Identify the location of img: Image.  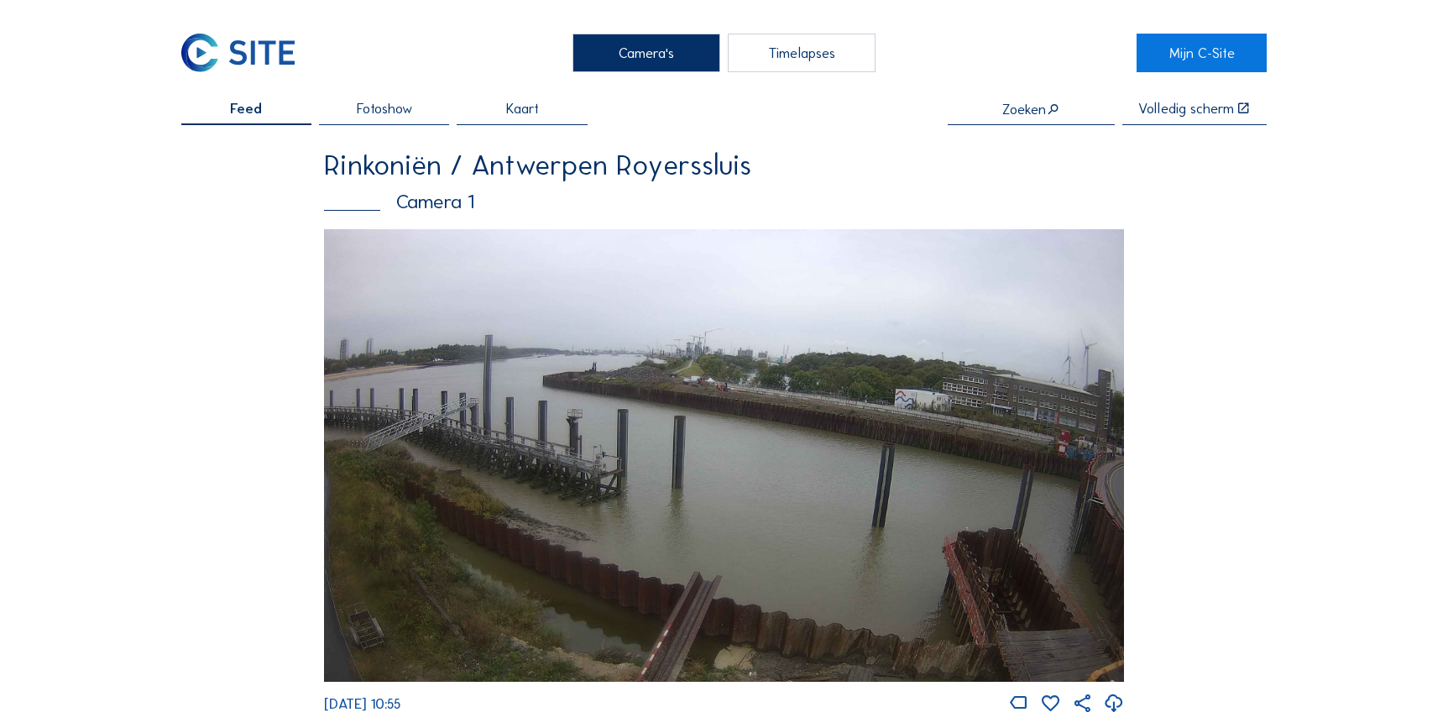
(725, 455).